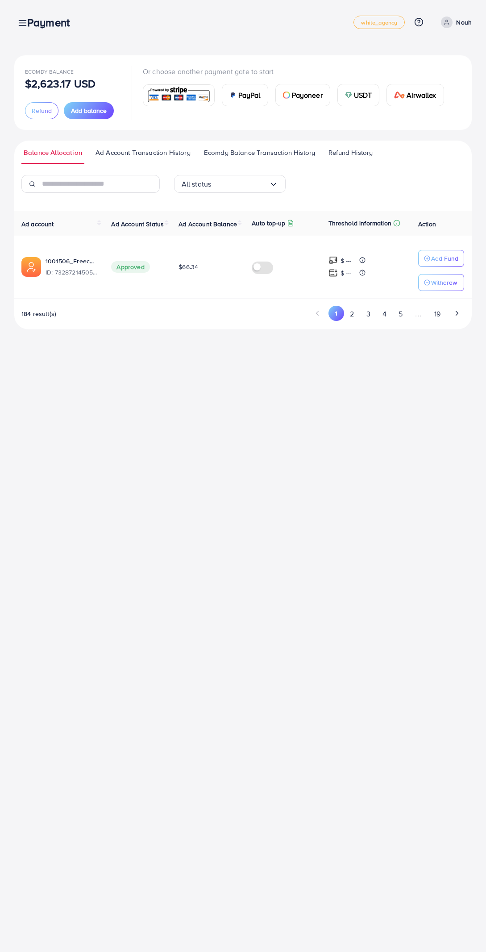 This screenshot has width=486, height=952. I want to click on a: 1001506_Freecall_odai_1706350971106, so click(71, 261).